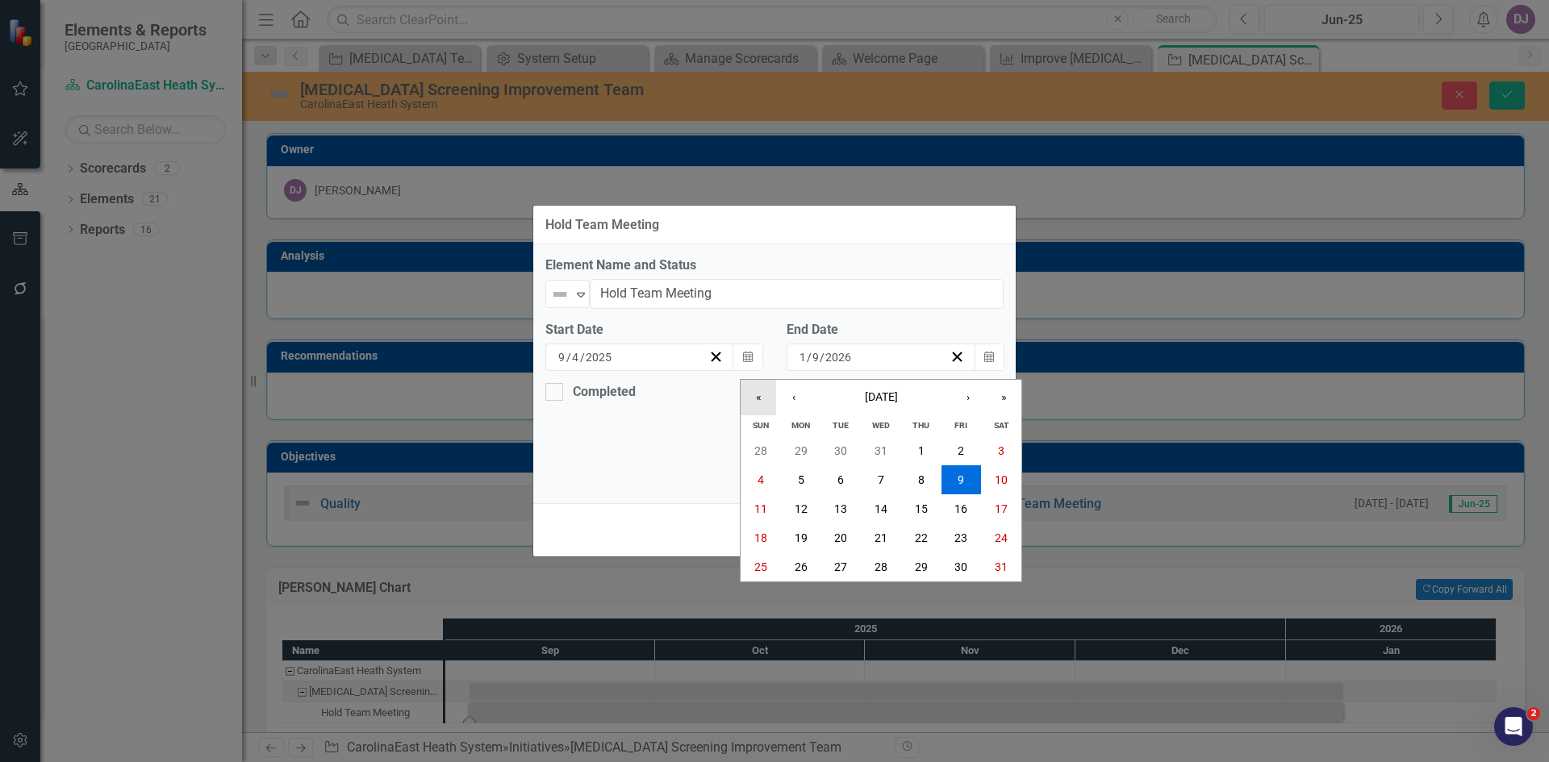 This screenshot has width=1549, height=762. I want to click on abbr: Saturday, so click(1001, 425).